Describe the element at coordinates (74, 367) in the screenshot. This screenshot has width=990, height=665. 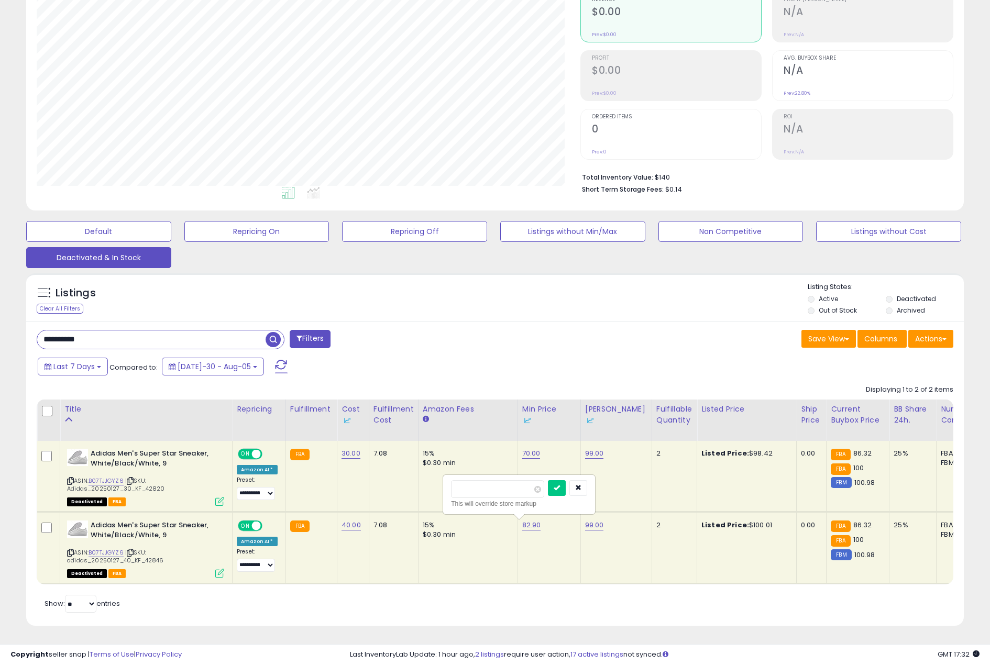
I see `span: Last 7 Days` at that location.